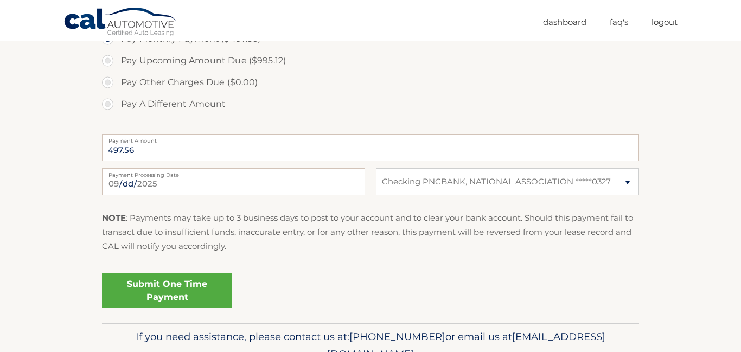 This screenshot has height=352, width=741. Describe the element at coordinates (167, 291) in the screenshot. I see `a: Submit One Time Payment` at that location.